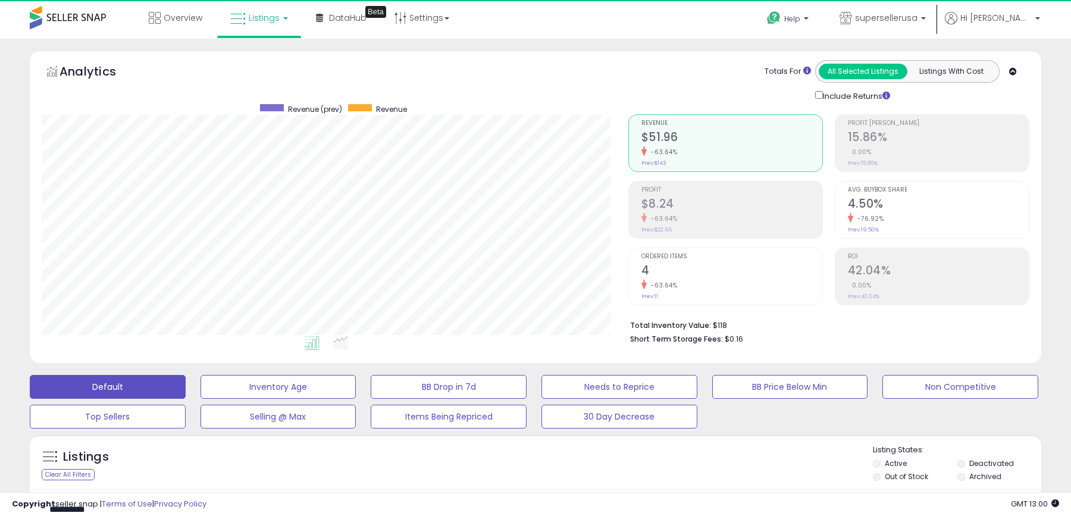 The image size is (1071, 516). What do you see at coordinates (1034, 503) in the screenshot?
I see `span: 2025-09-15 13:00 GMT` at bounding box center [1034, 503].